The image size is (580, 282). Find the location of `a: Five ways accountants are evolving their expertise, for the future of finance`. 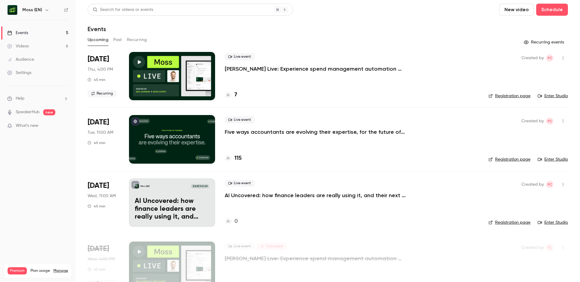

a: Five ways accountants are evolving their expertise, for the future of finance is located at coordinates (315, 132).